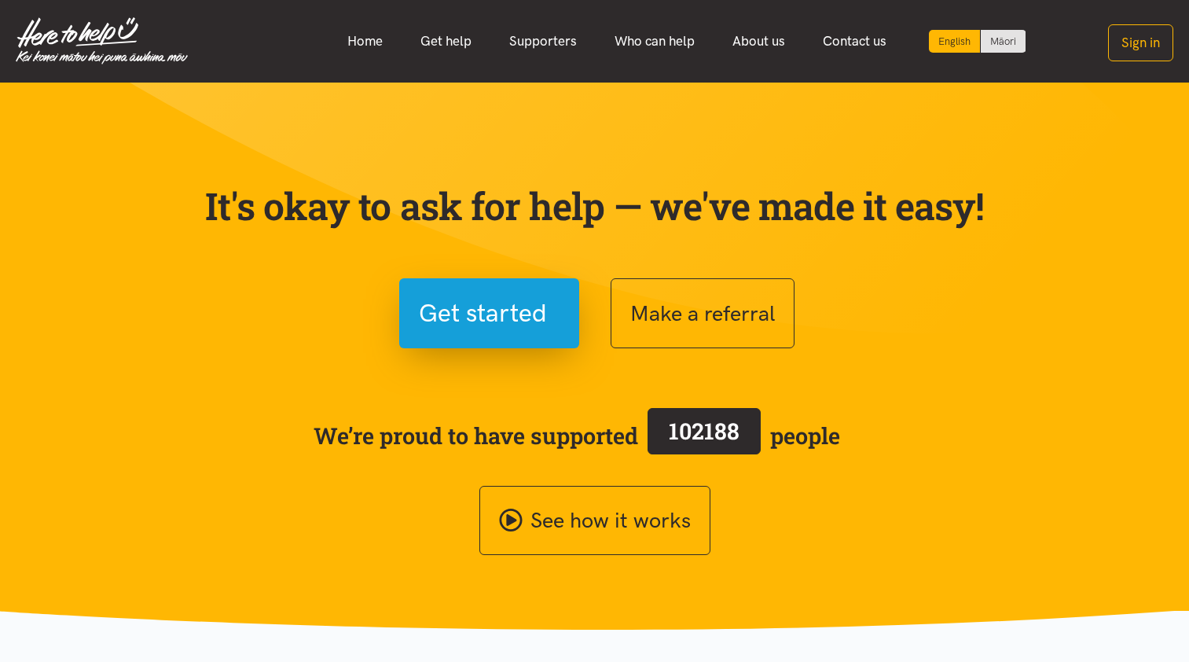  I want to click on img: Home, so click(101, 41).